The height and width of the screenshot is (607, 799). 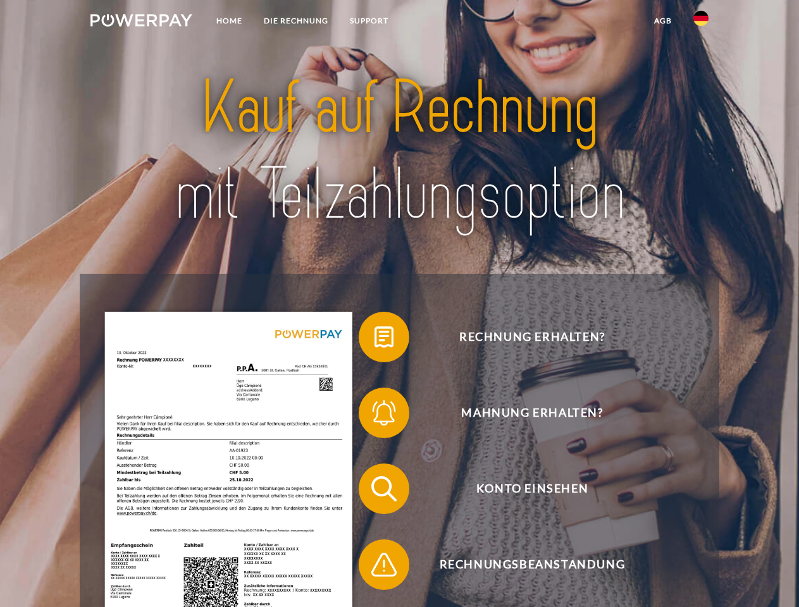 What do you see at coordinates (663, 21) in the screenshot?
I see `a: agb` at bounding box center [663, 21].